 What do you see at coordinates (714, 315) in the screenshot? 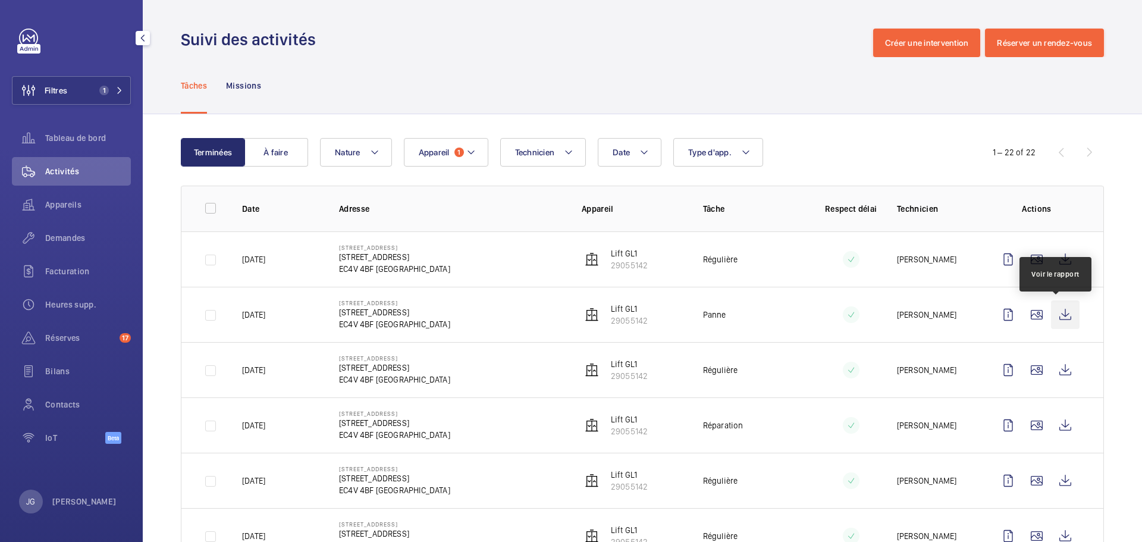
I see `p: Panne` at bounding box center [714, 315].